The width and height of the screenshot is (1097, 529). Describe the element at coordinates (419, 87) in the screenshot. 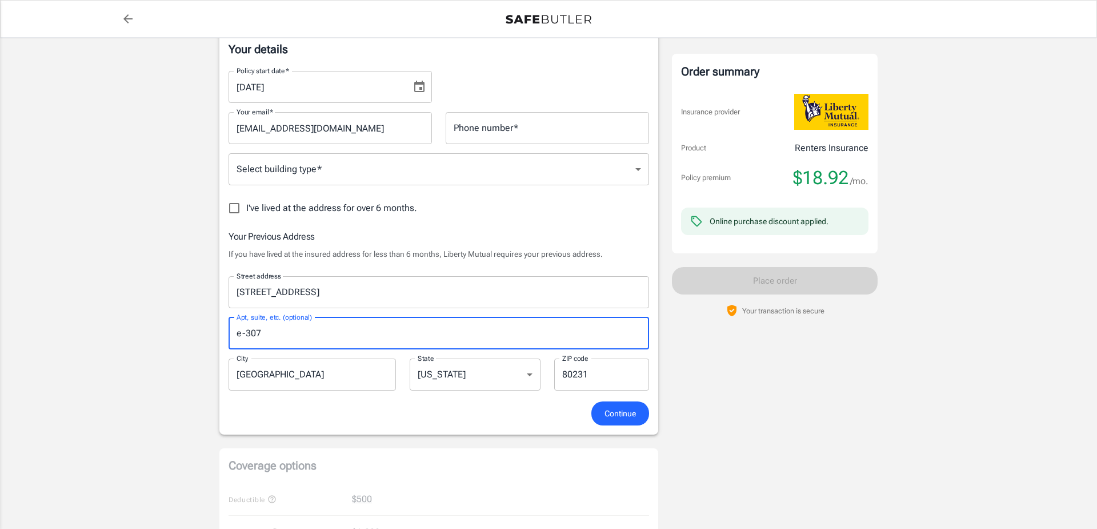

I see `button: Choose date, selected date is Sep 16, 2025` at that location.